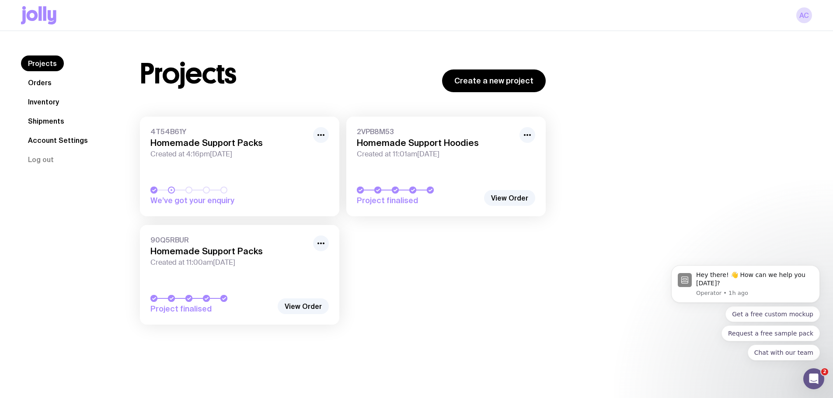 The height and width of the screenshot is (398, 833). Describe the element at coordinates (494, 81) in the screenshot. I see `a: Create a new project` at that location.